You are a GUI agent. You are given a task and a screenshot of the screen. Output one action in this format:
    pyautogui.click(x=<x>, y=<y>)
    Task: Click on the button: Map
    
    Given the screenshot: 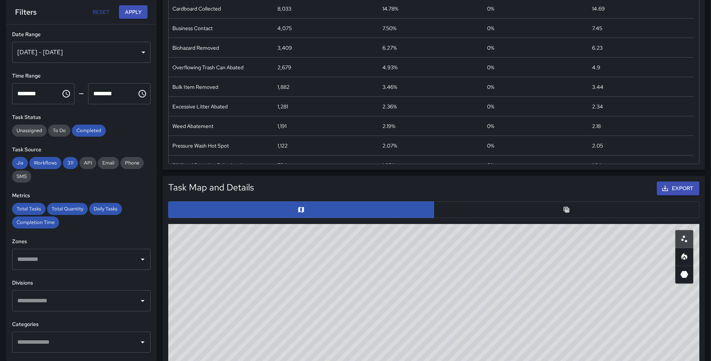 What is the action you would take?
    pyautogui.click(x=301, y=210)
    